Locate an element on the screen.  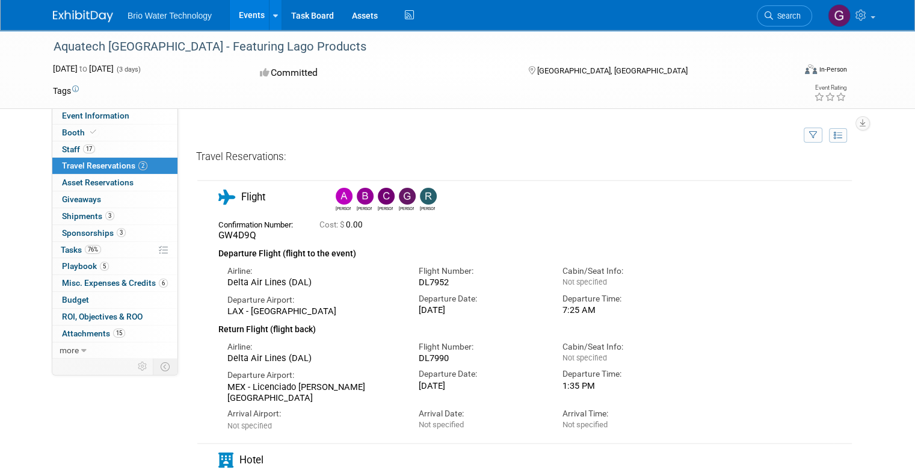
a: Asset Reservations is located at coordinates (115, 182).